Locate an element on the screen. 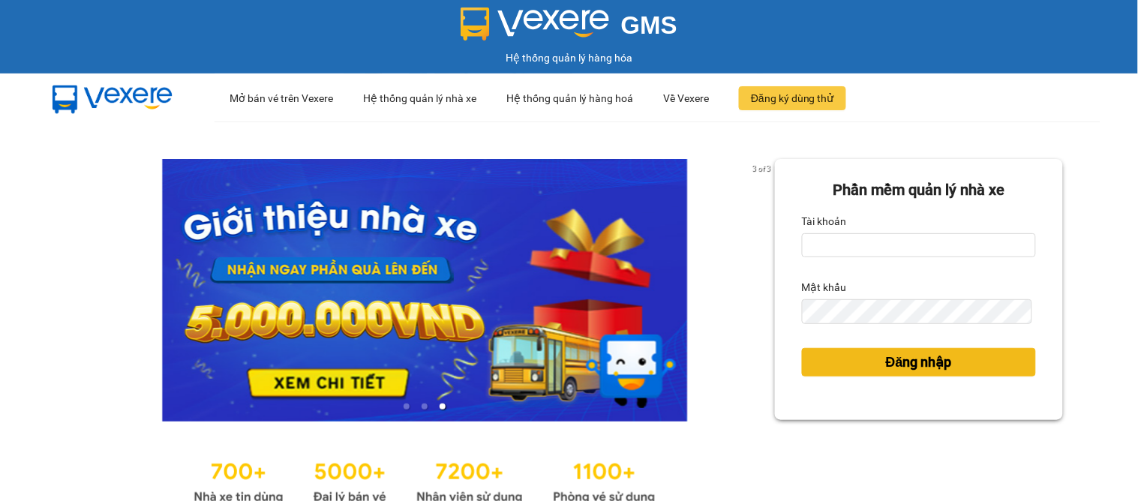 Image resolution: width=1138 pixels, height=501 pixels. img: logo 2 is located at coordinates (535, 24).